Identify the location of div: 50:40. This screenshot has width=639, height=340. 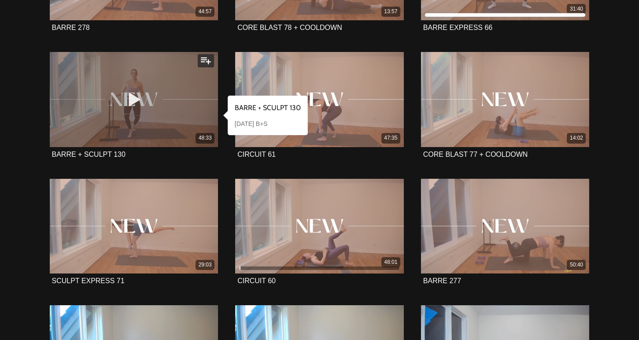
(576, 264).